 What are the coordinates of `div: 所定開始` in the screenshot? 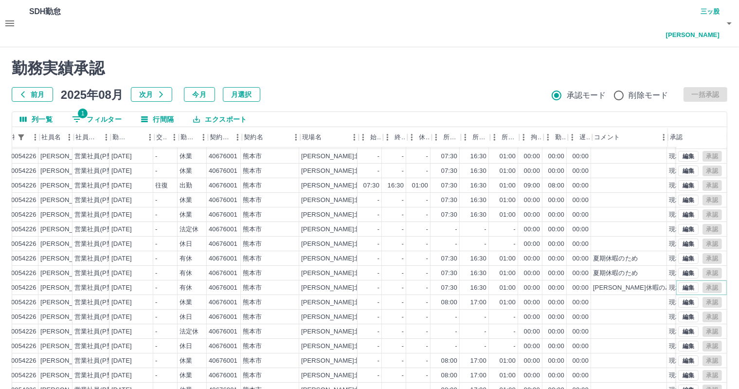 It's located at (446, 137).